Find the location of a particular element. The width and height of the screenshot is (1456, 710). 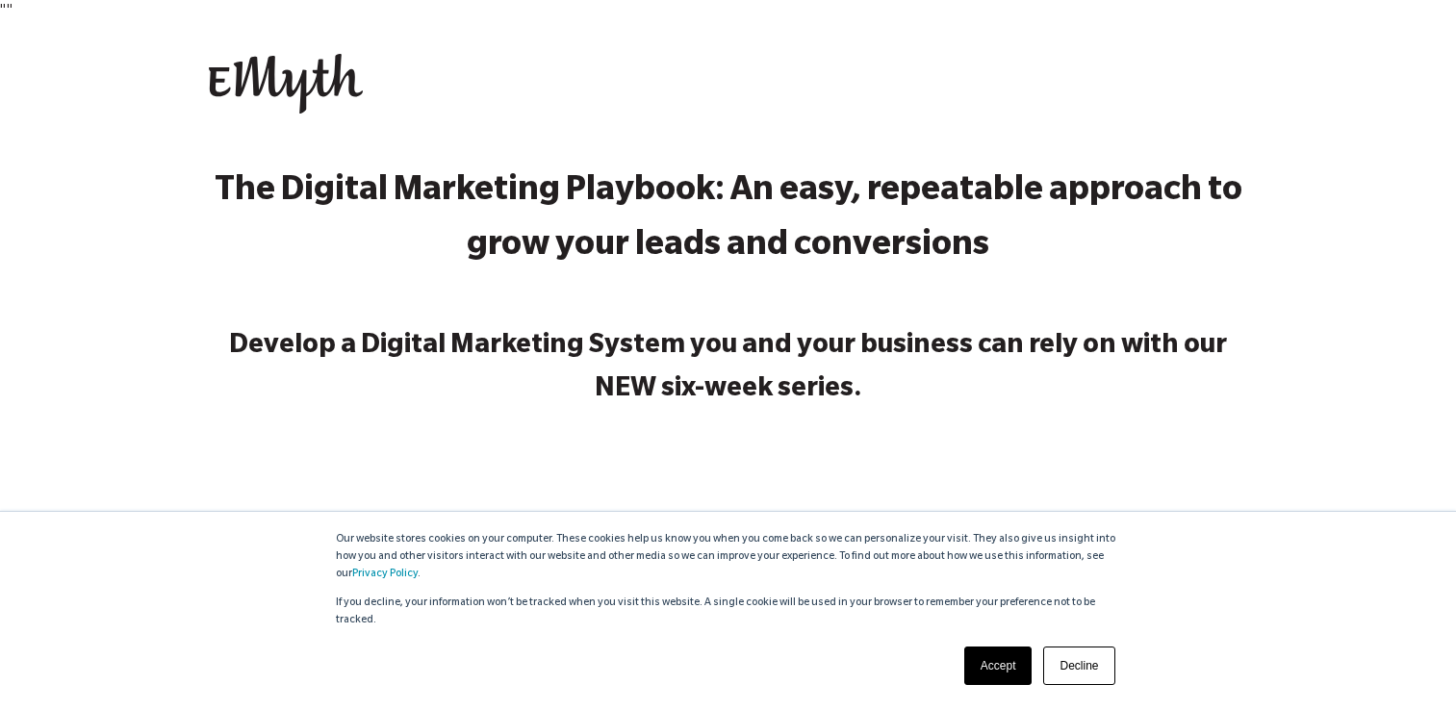

a: Accept is located at coordinates (998, 666).